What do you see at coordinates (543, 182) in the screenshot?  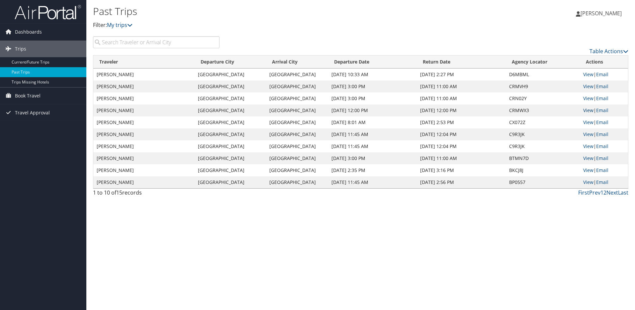 I see `td: BP0557` at bounding box center [543, 182].